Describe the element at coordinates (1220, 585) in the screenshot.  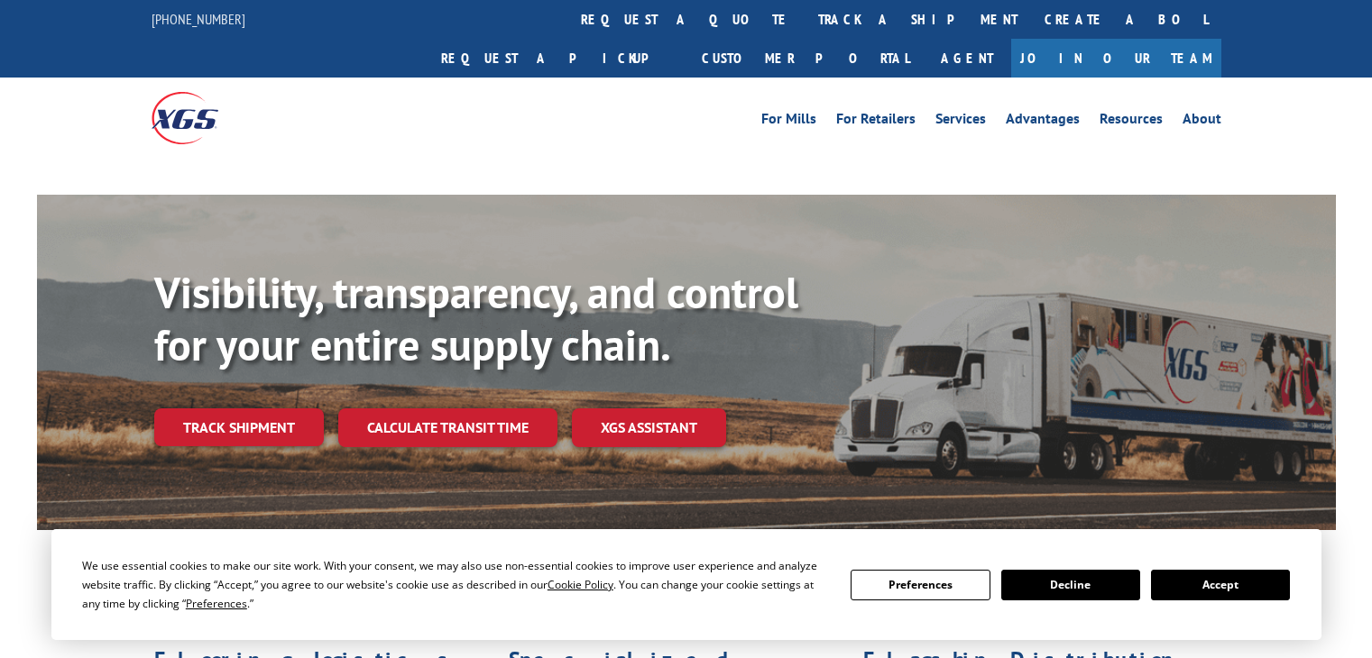
I see `button: Accept` at that location.